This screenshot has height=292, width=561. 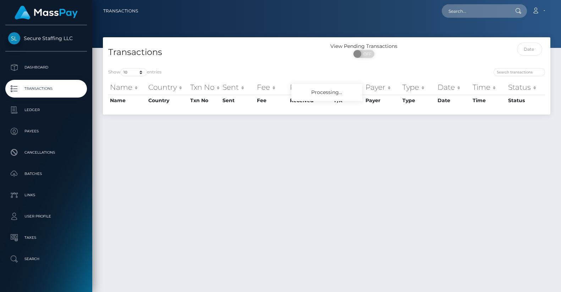 What do you see at coordinates (46, 67) in the screenshot?
I see `p: Dashboard` at bounding box center [46, 67].